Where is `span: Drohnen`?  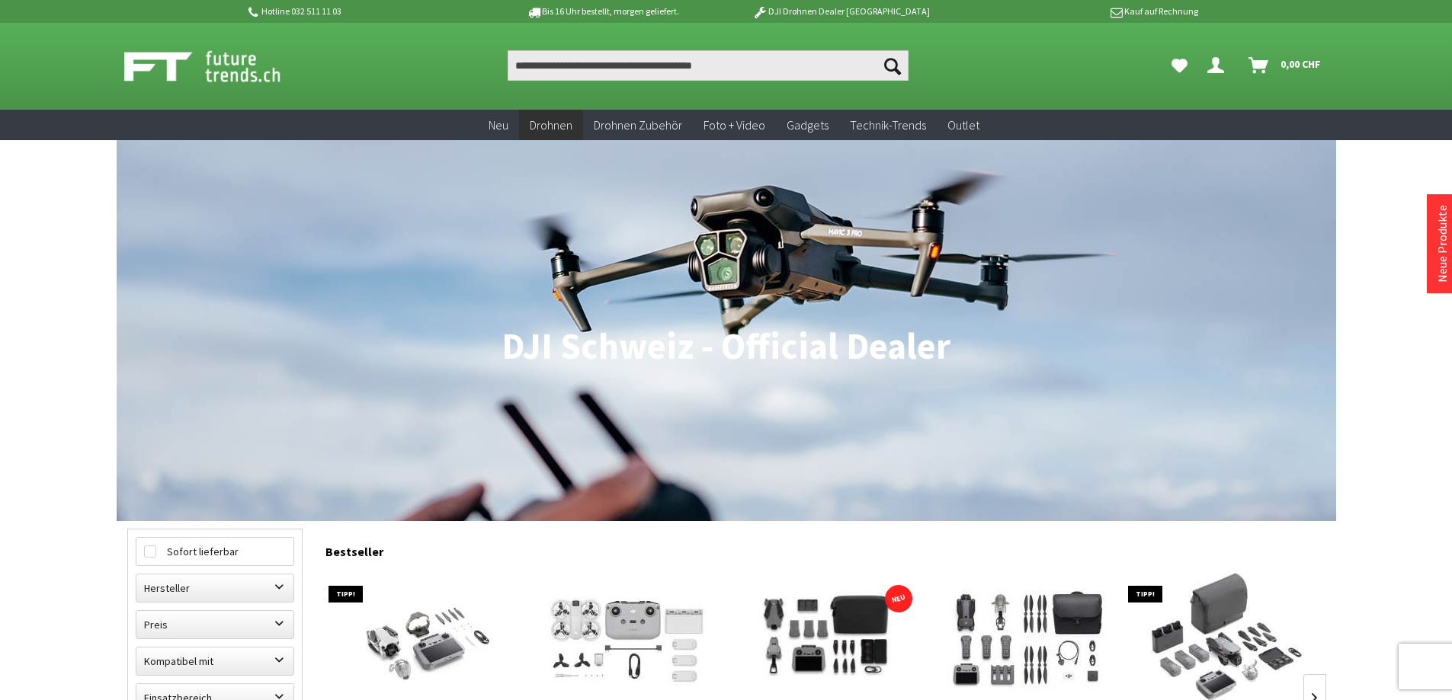 span: Drohnen is located at coordinates (551, 125).